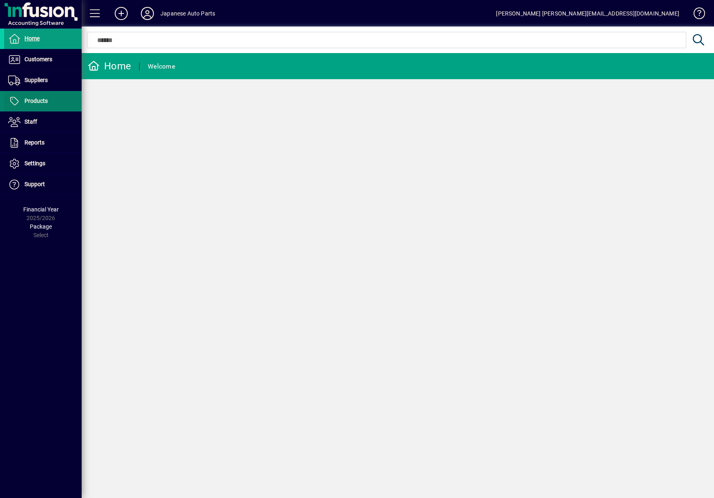  Describe the element at coordinates (43, 164) in the screenshot. I see `a: Settings` at that location.